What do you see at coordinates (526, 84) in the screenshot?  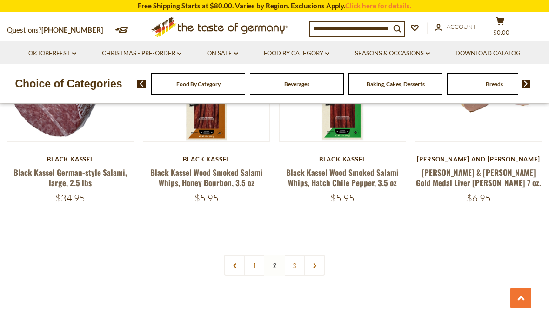 I see `img: next arrow` at bounding box center [526, 84].